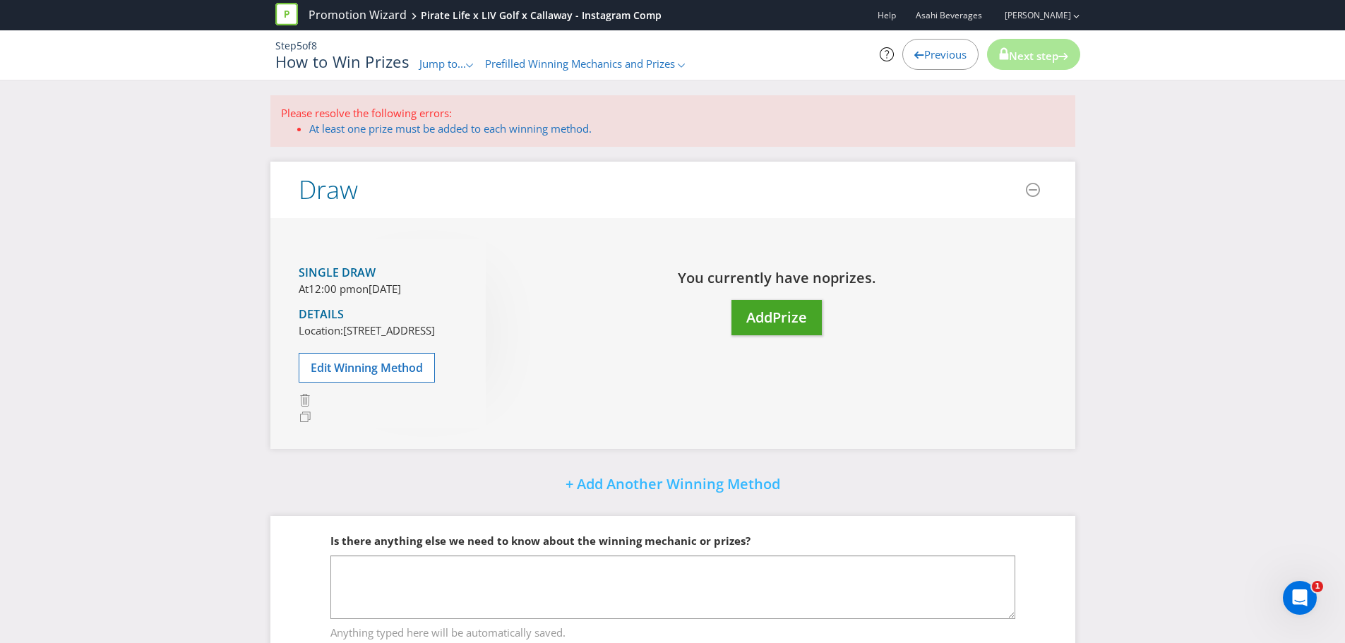  Describe the element at coordinates (673, 485) in the screenshot. I see `button: + Add Another Winning Method` at that location.